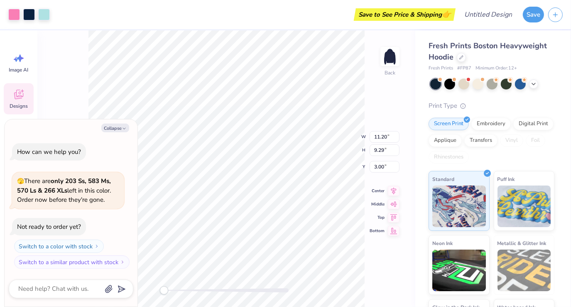 This screenshot has height=307, width=571. I want to click on div: Foil, so click(535, 140).